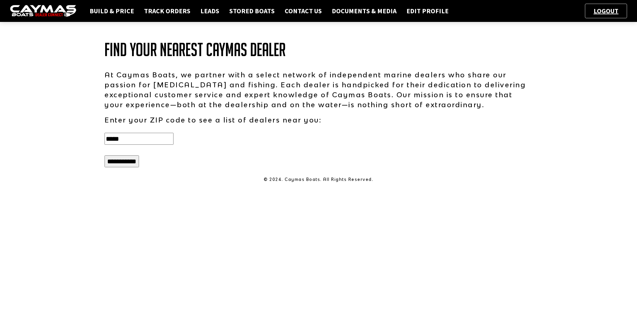 Image resolution: width=637 pixels, height=318 pixels. I want to click on h1: Find Your Nearest Caymas Dealer, so click(319, 50).